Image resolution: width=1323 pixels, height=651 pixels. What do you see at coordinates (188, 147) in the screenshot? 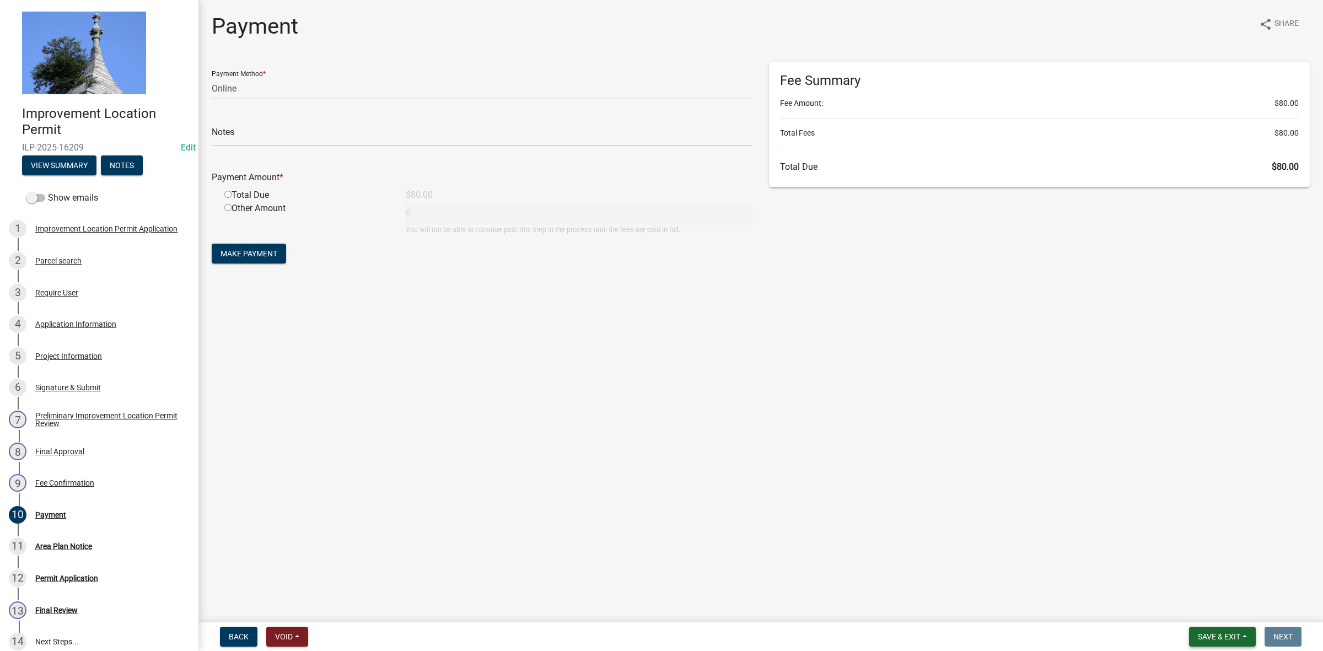
I see `a: Edit` at bounding box center [188, 147].